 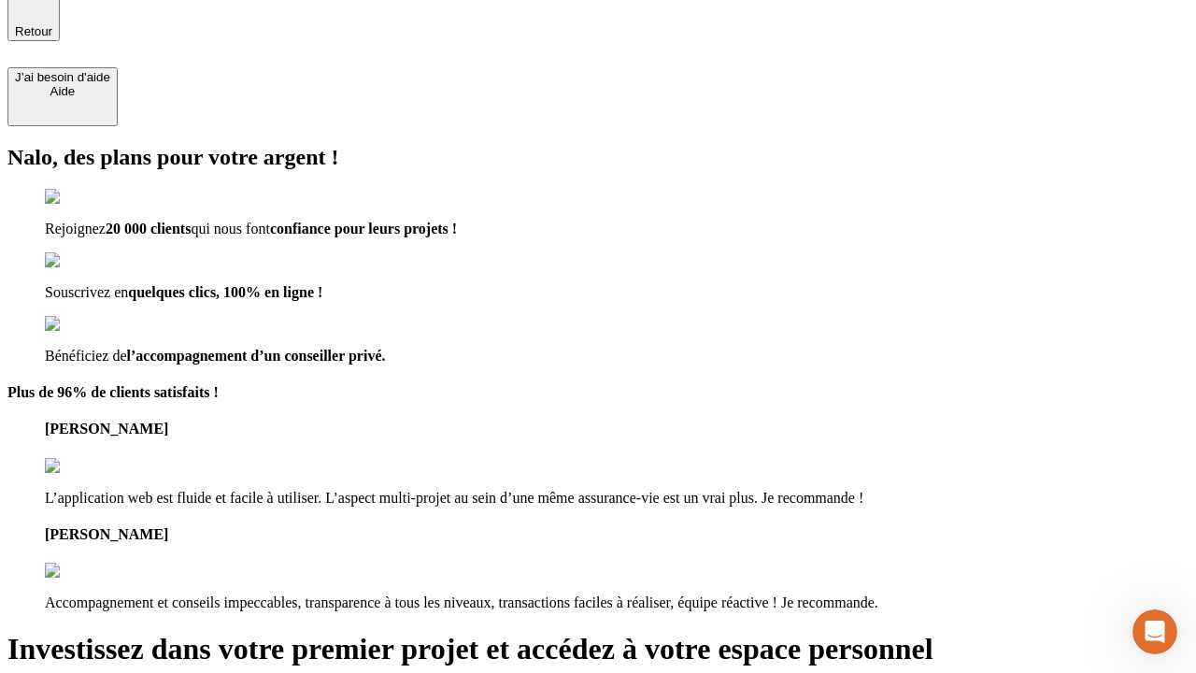 What do you see at coordinates (598, 648) in the screenshot?
I see `h1: Investissez dans votre premier projet et accédez à votre espace personnel` at bounding box center [598, 648].